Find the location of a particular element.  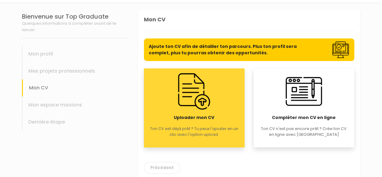

div: Mon profil is located at coordinates (75, 54).